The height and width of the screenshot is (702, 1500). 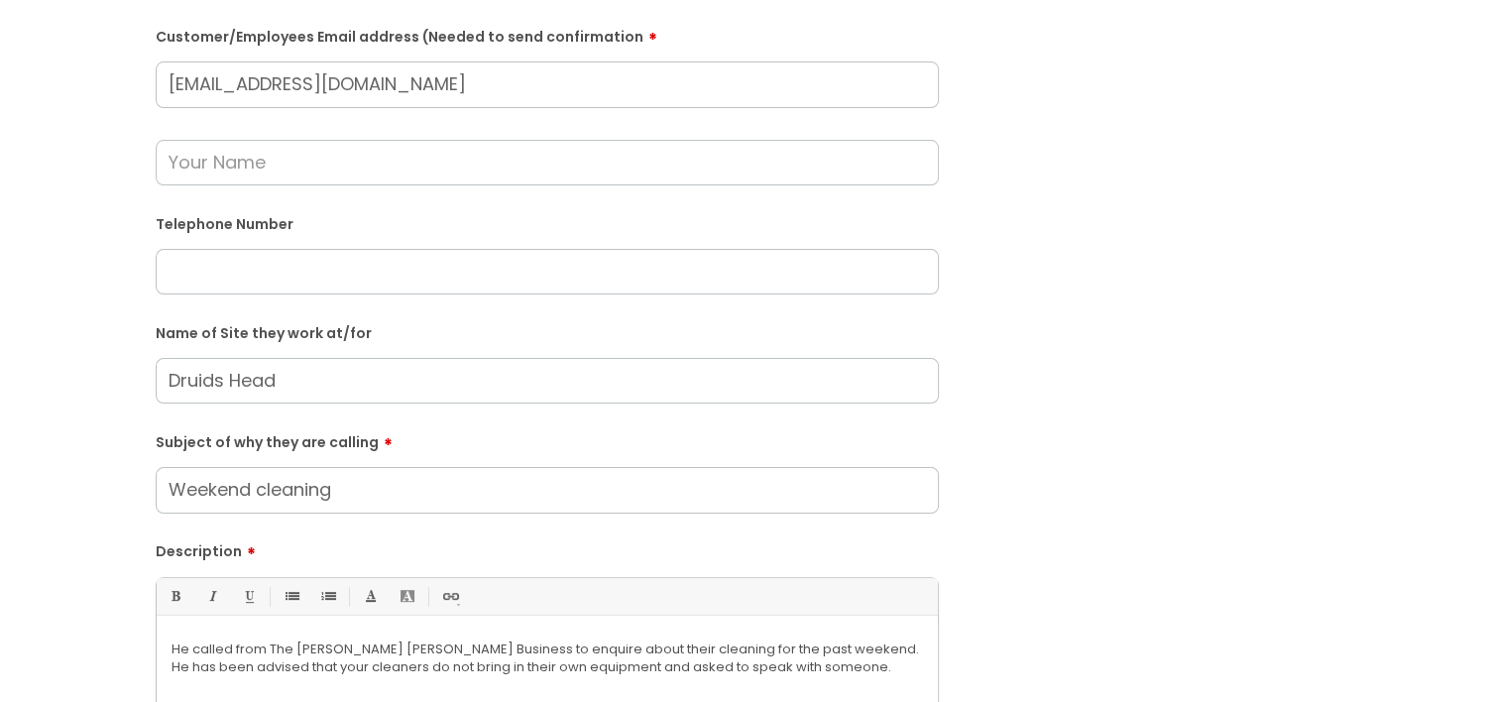 What do you see at coordinates (547, 439) in the screenshot?
I see `label: Subject of why they are calling` at bounding box center [547, 439].